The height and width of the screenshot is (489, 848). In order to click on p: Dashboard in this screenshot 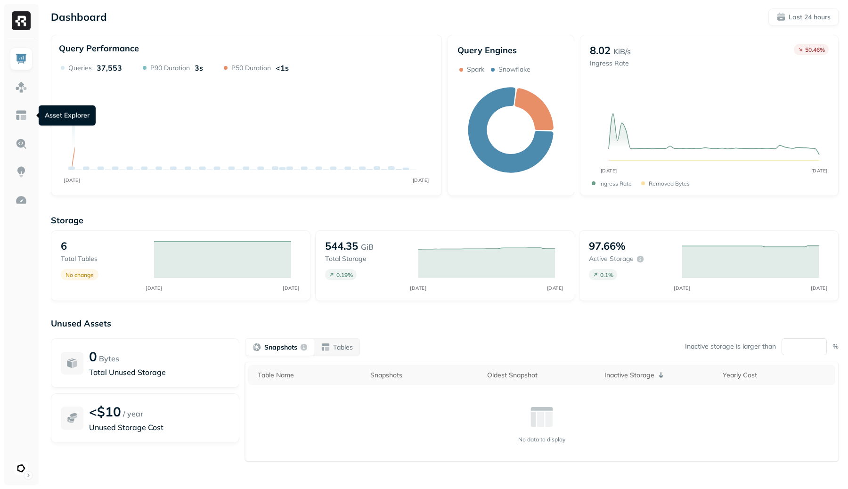, I will do `click(79, 17)`.